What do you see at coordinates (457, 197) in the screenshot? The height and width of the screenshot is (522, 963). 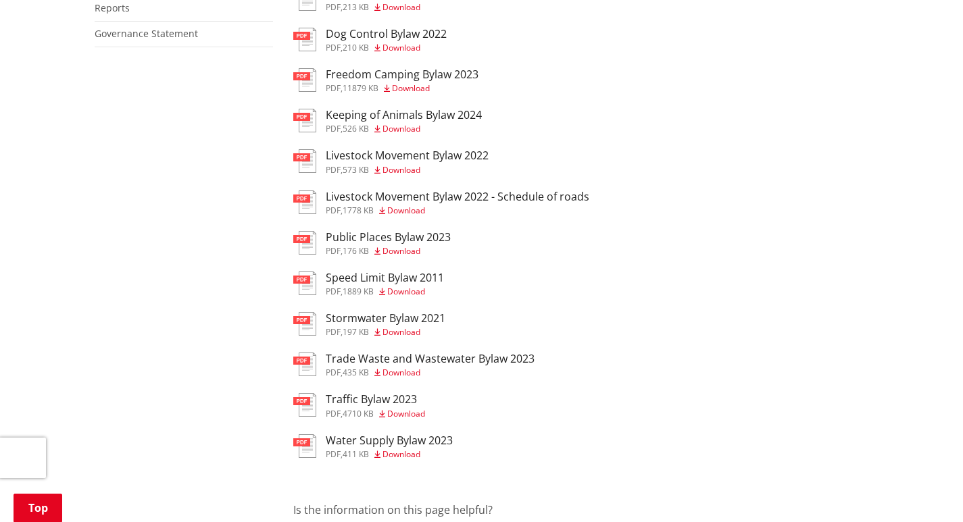 I see `h3: Livestock Movement Bylaw 2022 - Schedule of roads` at bounding box center [457, 197].